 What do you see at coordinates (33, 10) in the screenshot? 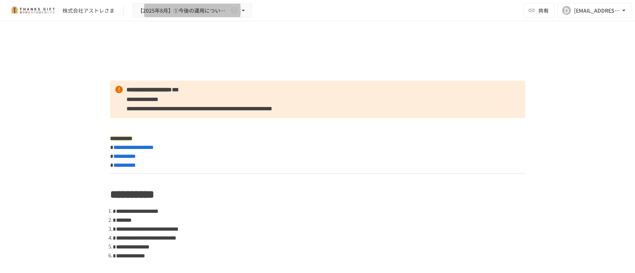
I see `img: mMP1OxWUAhQbsRWCurg7vIHe5HqDpP7qZo7fRoNLXQh` at bounding box center [33, 10].